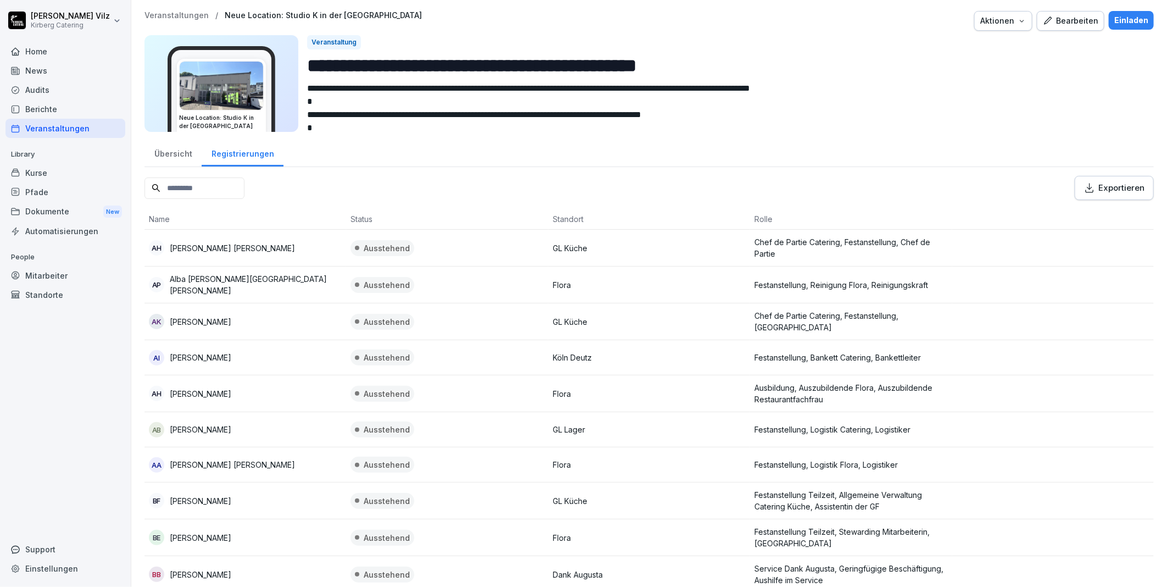  Describe the element at coordinates (1131, 20) in the screenshot. I see `button: Einladen` at that location.